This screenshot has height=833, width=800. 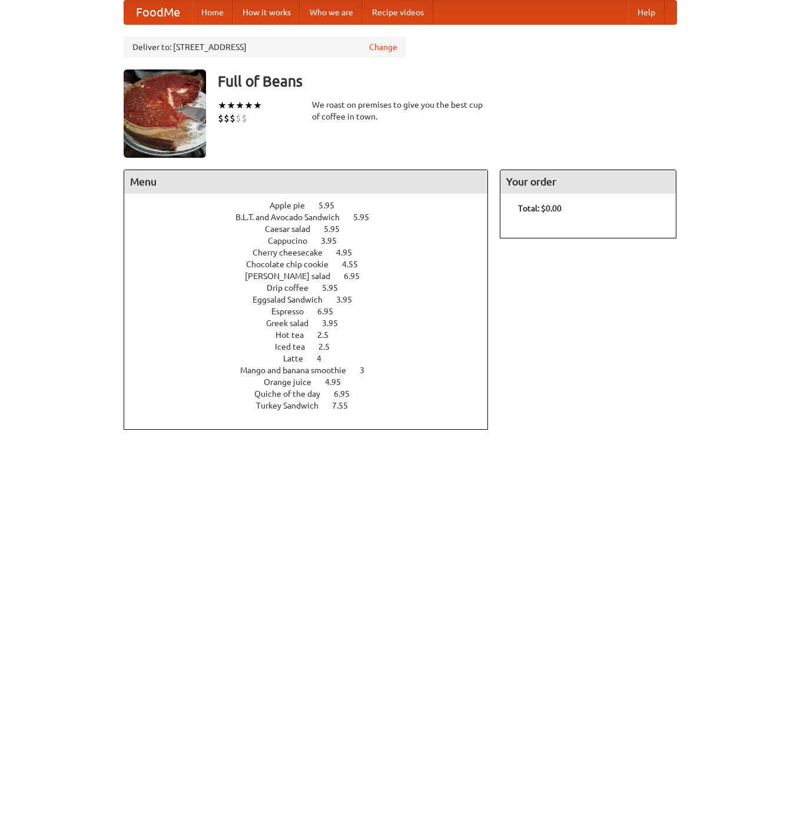 I want to click on div: We roast on premises to give you the best cup of coffee in town., so click(x=400, y=111).